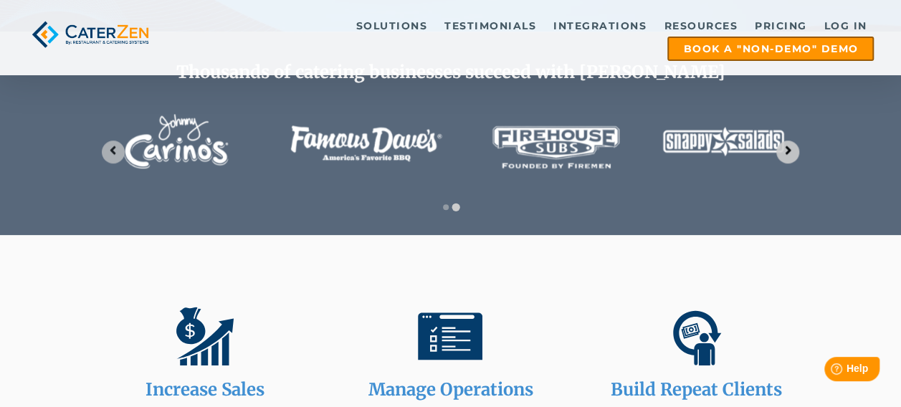  I want to click on img: Increase catering sales, so click(205, 336).